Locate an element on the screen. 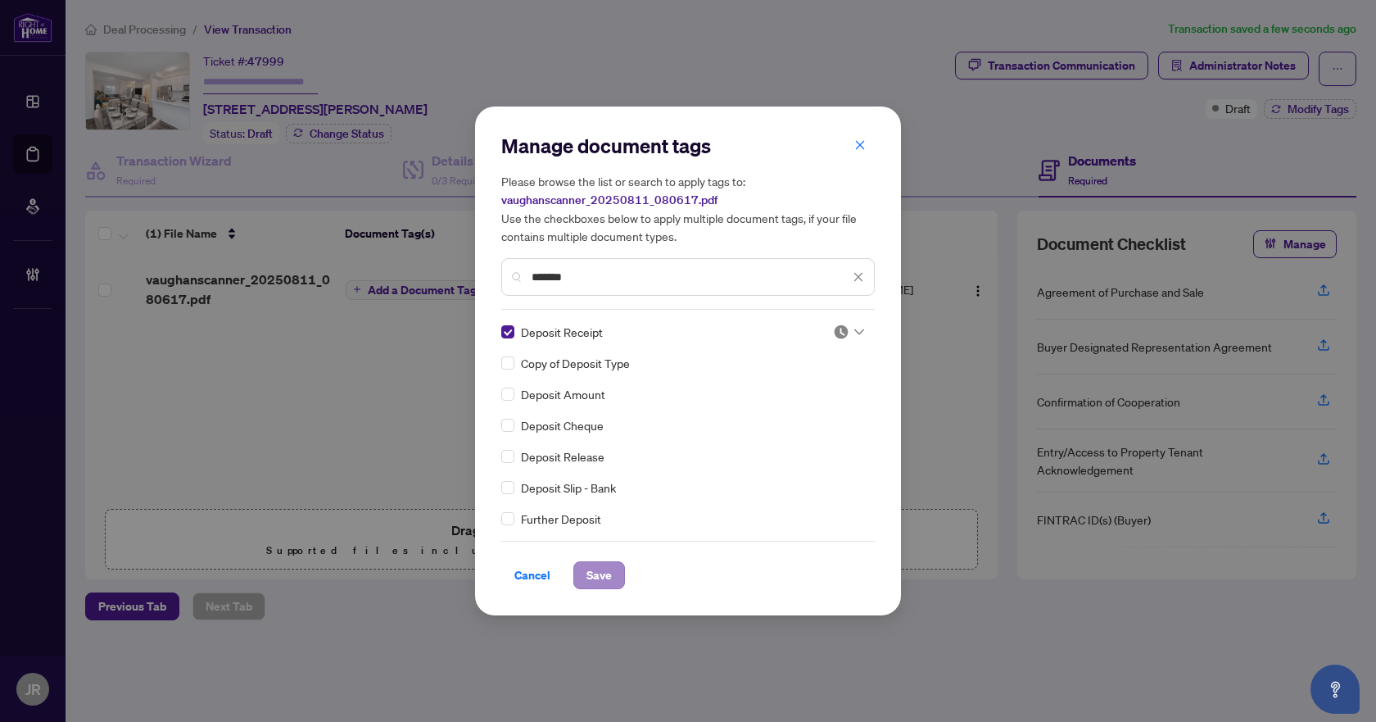 The height and width of the screenshot is (722, 1376). span: Deposit Cheque is located at coordinates (562, 425).